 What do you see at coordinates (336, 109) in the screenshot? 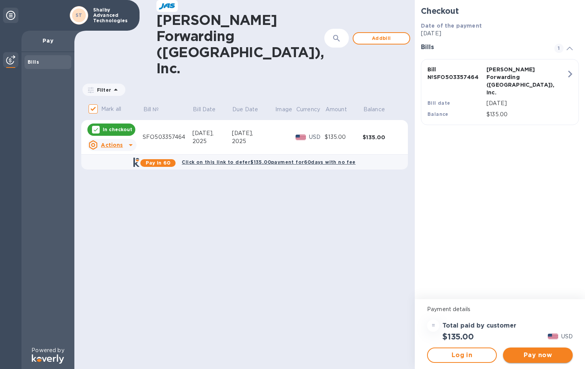
I see `p: Amount` at bounding box center [336, 109].